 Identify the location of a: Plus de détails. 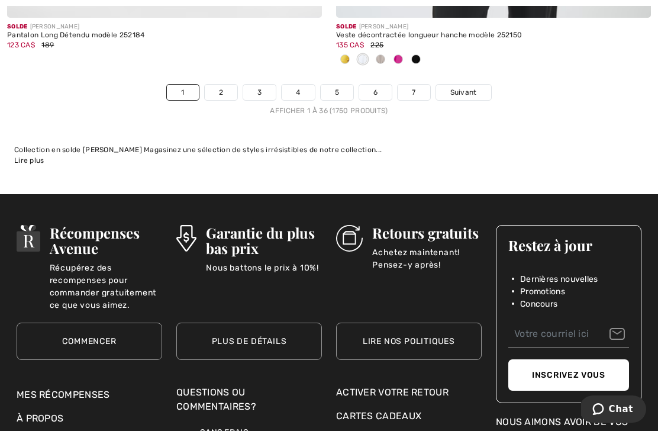
(249, 341).